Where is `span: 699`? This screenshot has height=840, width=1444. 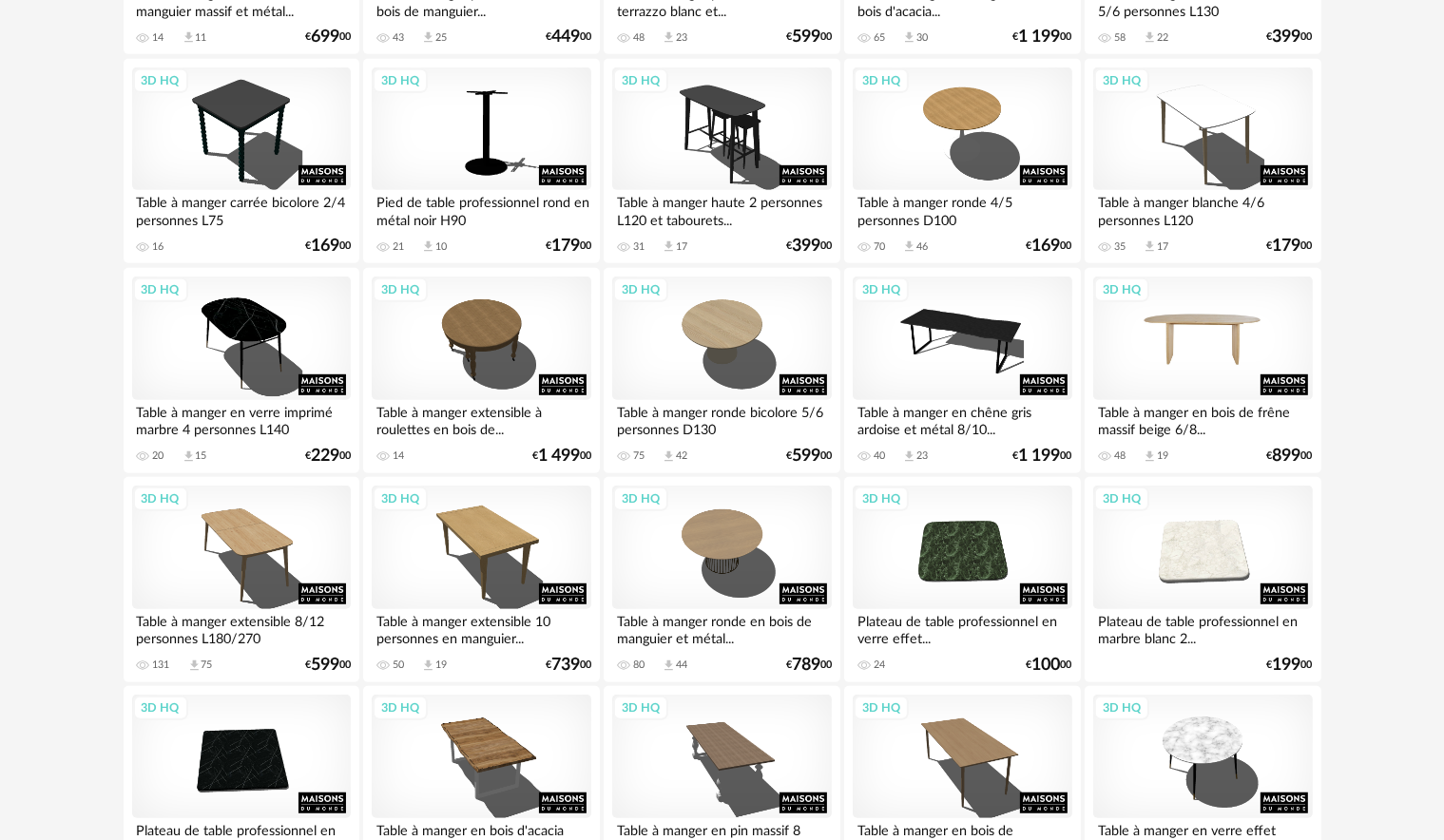 span: 699 is located at coordinates (325, 37).